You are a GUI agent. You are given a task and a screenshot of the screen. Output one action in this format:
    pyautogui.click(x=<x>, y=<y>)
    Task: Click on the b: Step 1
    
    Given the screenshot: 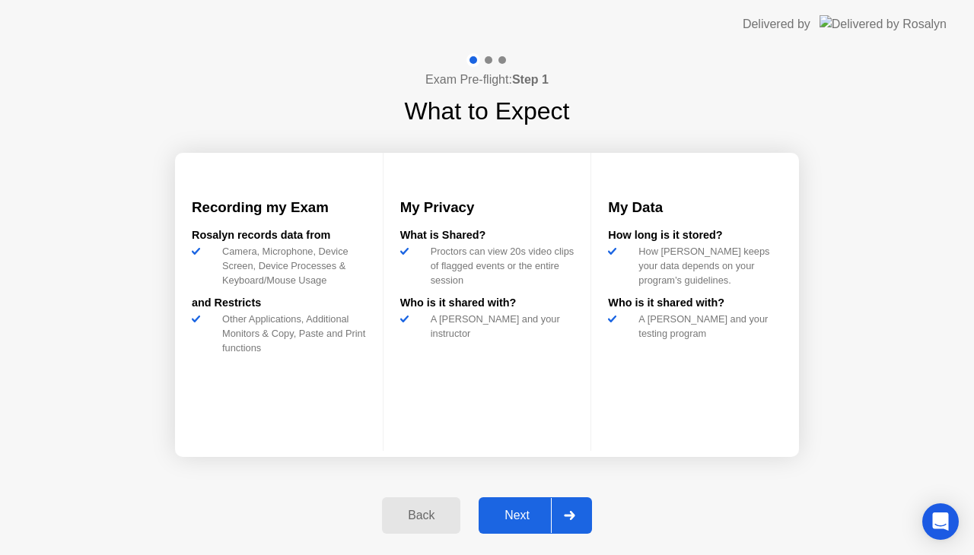 What is the action you would take?
    pyautogui.click(x=530, y=79)
    